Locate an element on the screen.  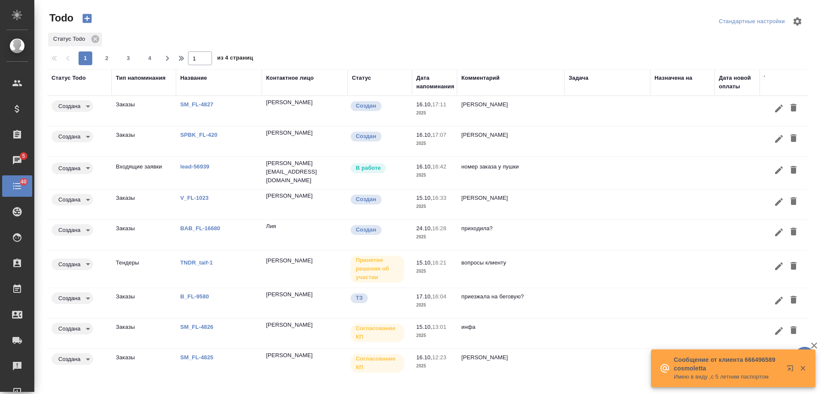
span: 4 is located at coordinates (150, 58).